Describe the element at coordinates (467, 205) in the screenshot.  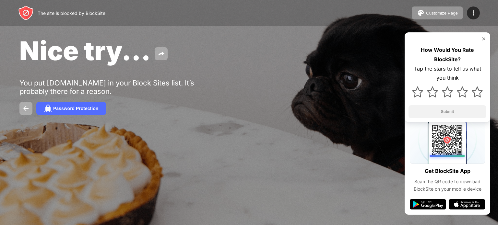
I see `img: app-store.svg` at that location.